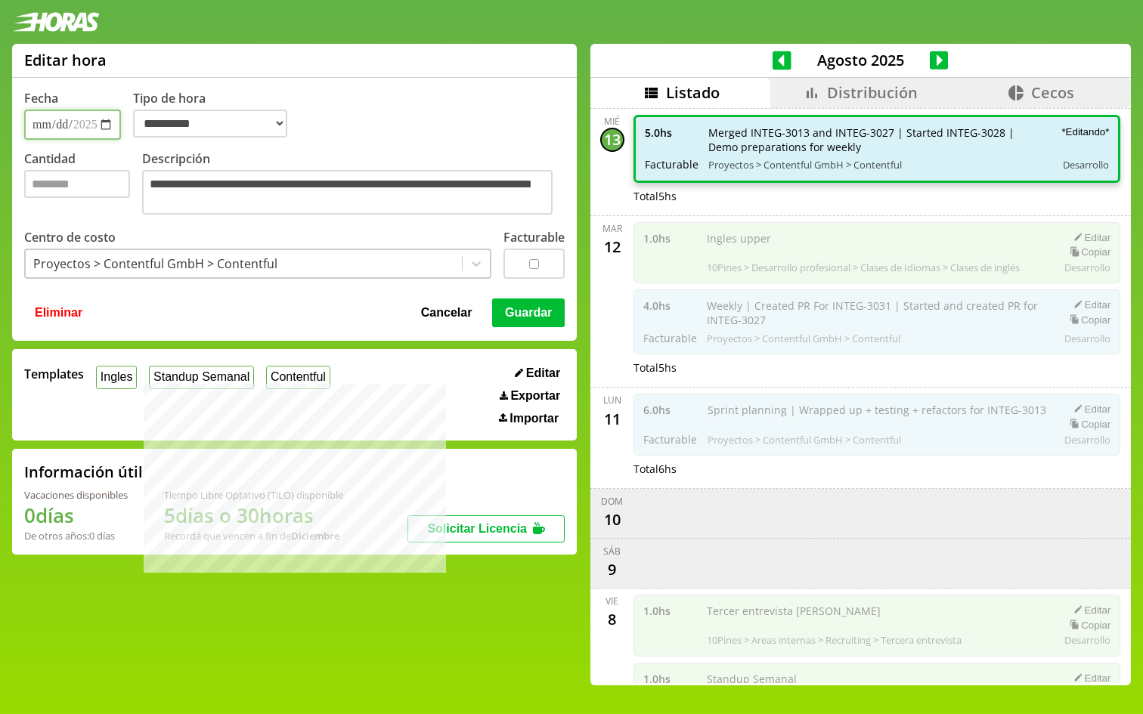 Image resolution: width=1143 pixels, height=714 pixels. What do you see at coordinates (612, 140) in the screenshot?
I see `div: 13` at bounding box center [612, 140].